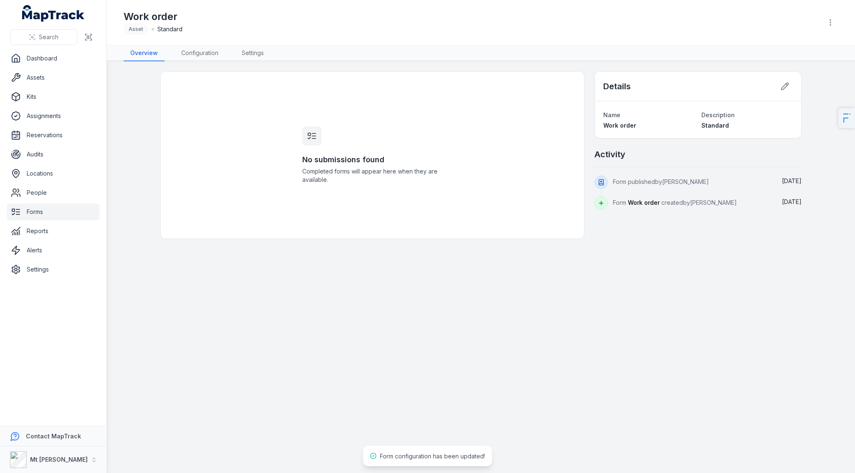 Image resolution: width=855 pixels, height=473 pixels. I want to click on time: 18/08/2025, 9:59:41 am, so click(791, 181).